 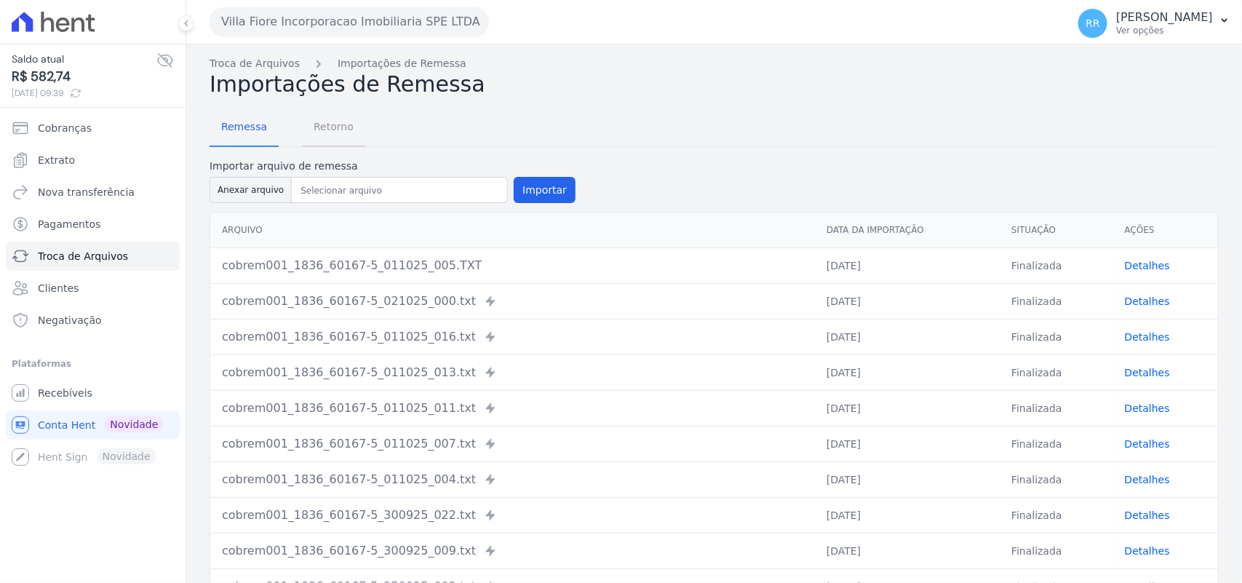 I want to click on a: Importações de Remessa, so click(x=402, y=63).